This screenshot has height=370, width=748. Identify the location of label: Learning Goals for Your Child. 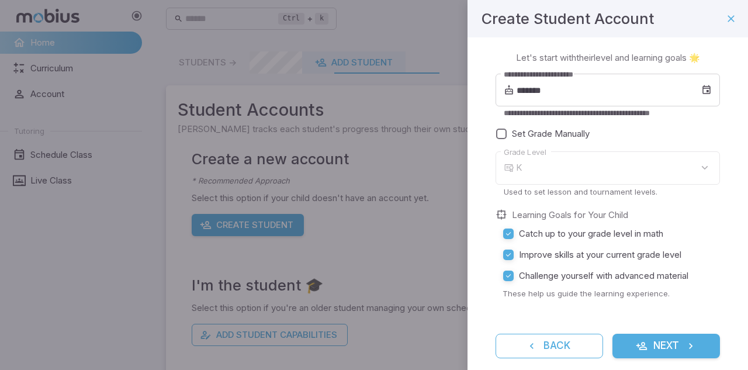
(570, 215).